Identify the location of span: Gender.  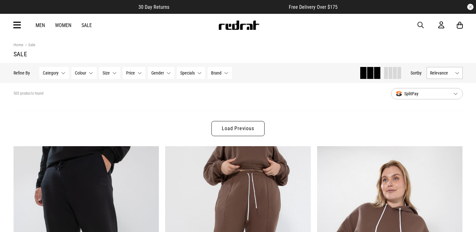
(158, 73).